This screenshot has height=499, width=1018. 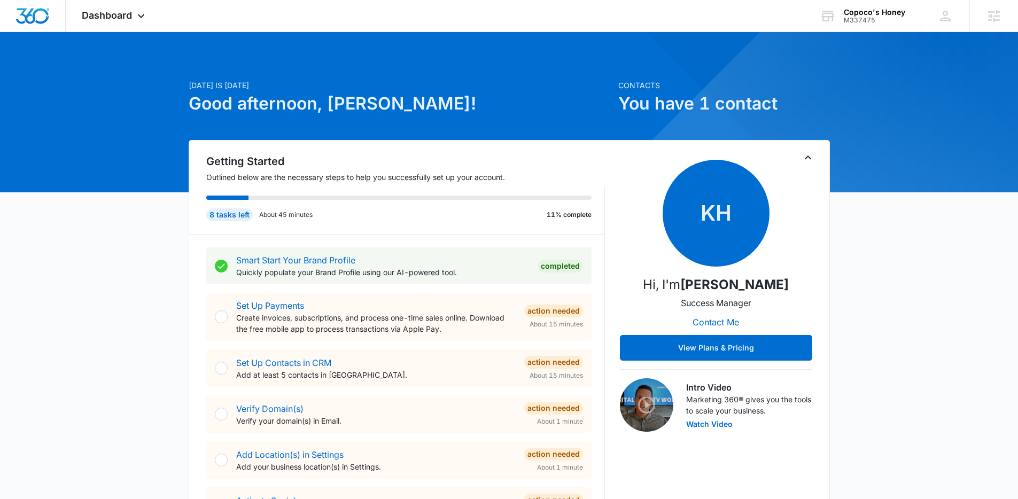 What do you see at coordinates (560, 266) in the screenshot?
I see `div: Completed` at bounding box center [560, 266].